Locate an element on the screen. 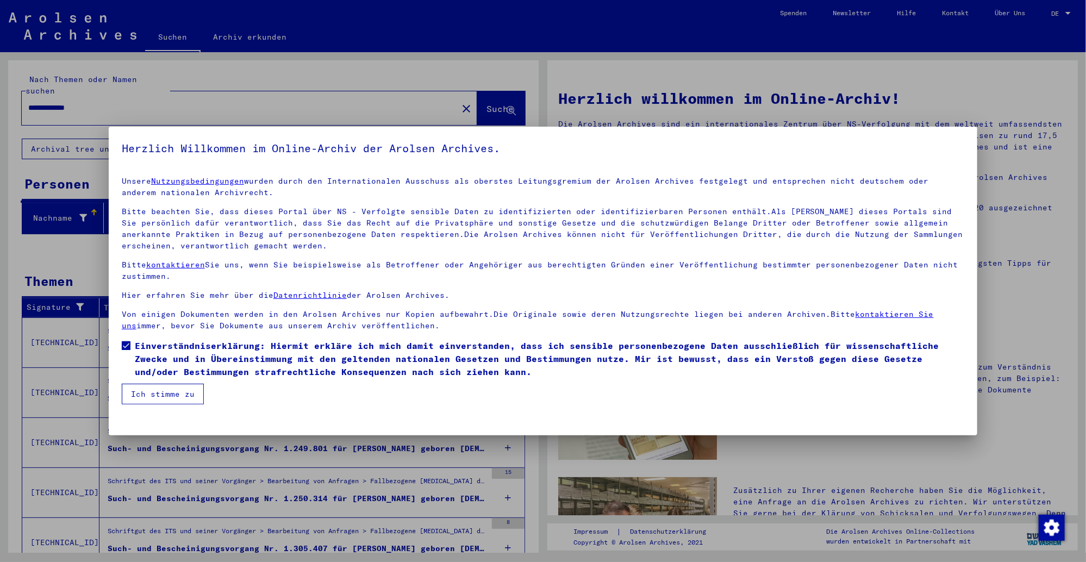  span: Einverständniserklärung: Hiermit erkläre ich mich damit einverstanden, dass ich sensible personen... is located at coordinates (550, 359).